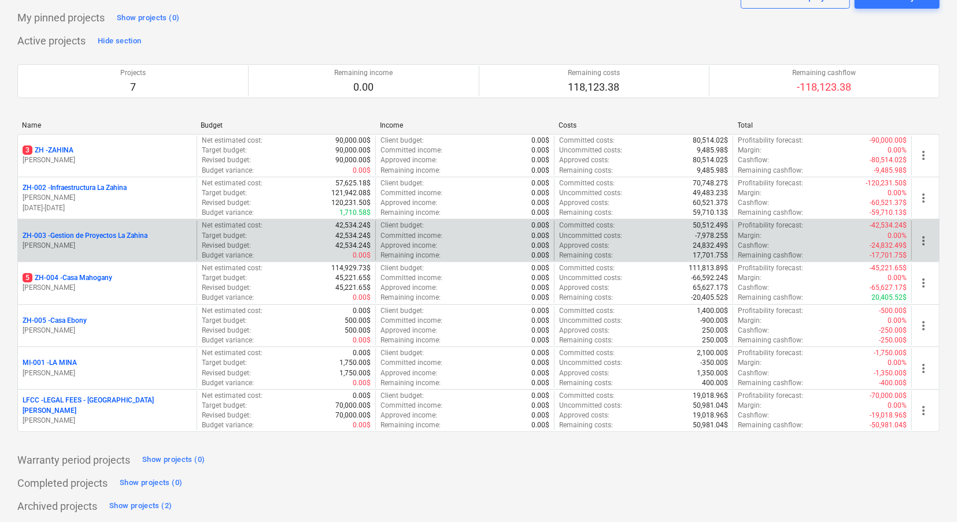 The image size is (957, 522). Describe the element at coordinates (50, 363) in the screenshot. I see `p: MI-001 - LA MINA` at that location.